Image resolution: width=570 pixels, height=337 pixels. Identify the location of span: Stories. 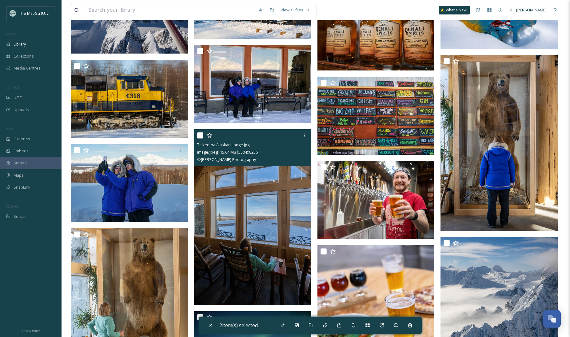
(20, 163).